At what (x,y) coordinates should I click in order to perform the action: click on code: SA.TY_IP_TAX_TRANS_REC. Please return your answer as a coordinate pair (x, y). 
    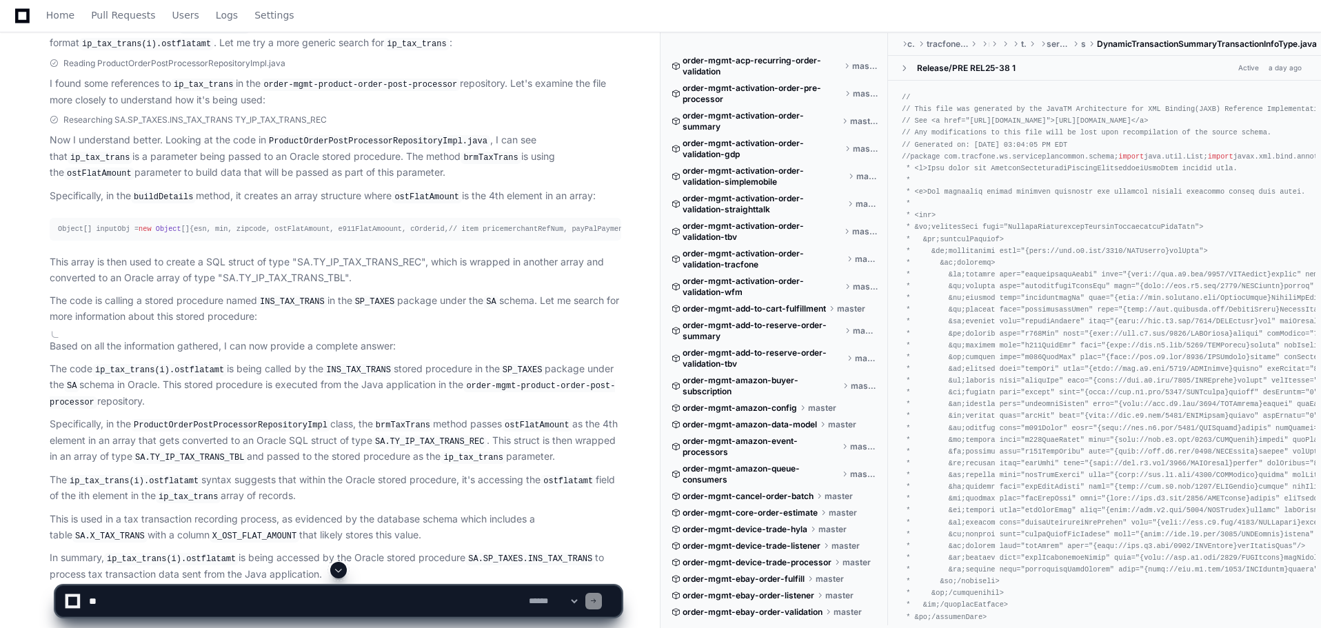
    Looking at the image, I should click on (430, 442).